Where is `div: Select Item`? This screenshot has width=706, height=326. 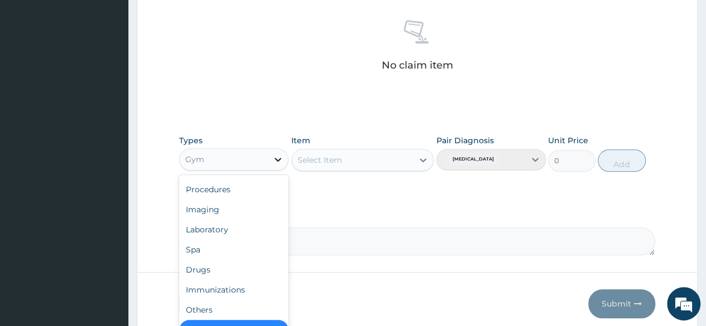
div: Select Item is located at coordinates (320, 160).